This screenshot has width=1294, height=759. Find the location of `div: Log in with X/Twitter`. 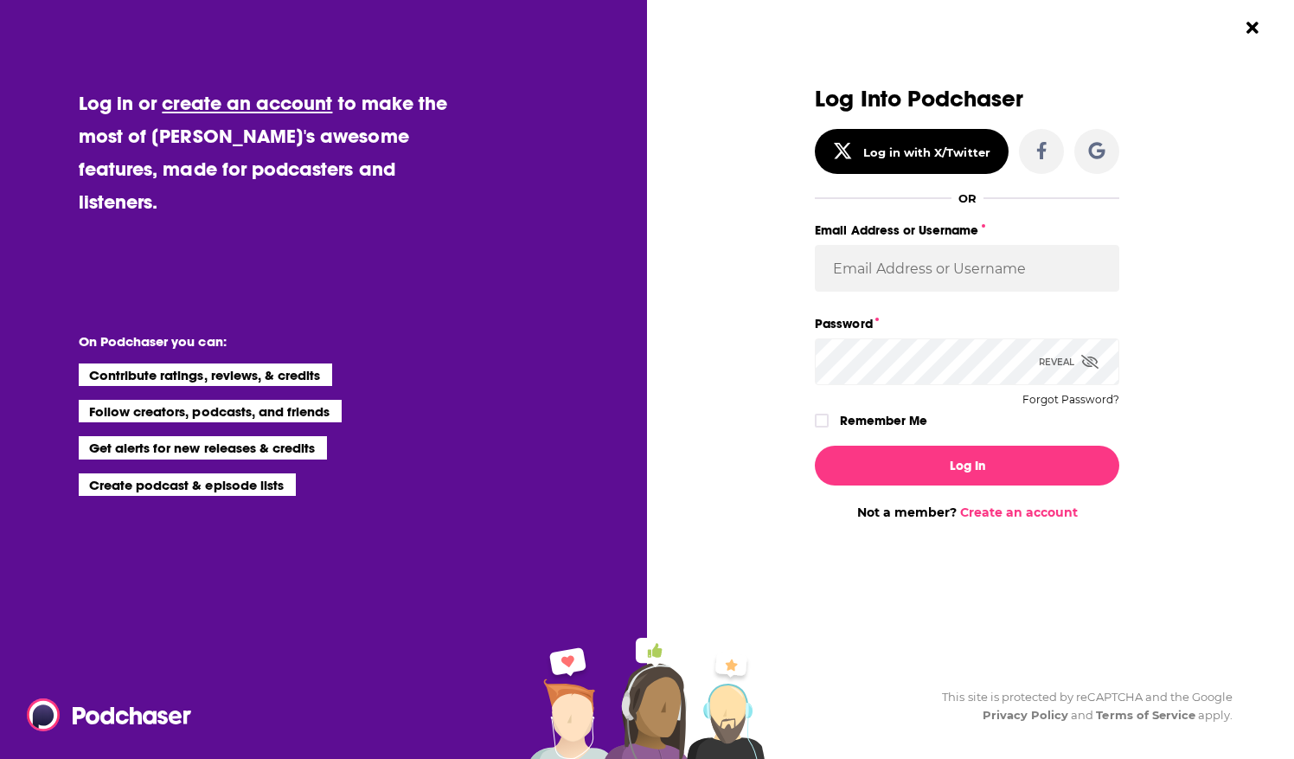

div: Log in with X/Twitter is located at coordinates (926, 152).